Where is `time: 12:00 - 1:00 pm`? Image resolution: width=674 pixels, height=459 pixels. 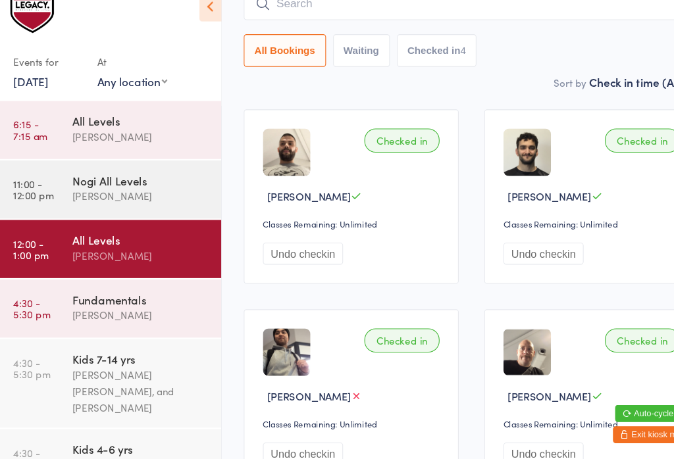
time: 12:00 - 1:00 pm is located at coordinates (34, 257).